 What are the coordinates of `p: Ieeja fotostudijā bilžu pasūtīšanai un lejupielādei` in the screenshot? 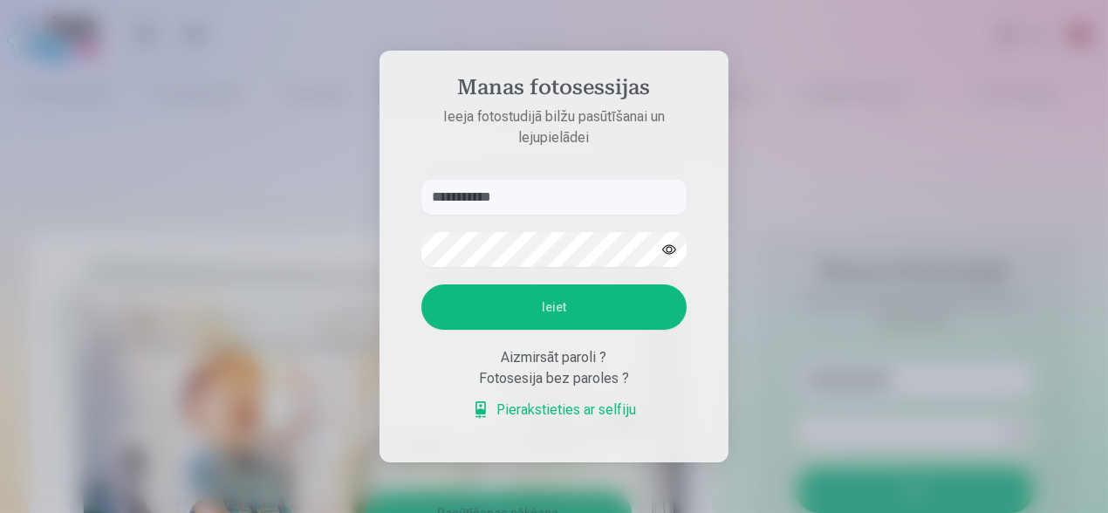 It's located at (554, 127).